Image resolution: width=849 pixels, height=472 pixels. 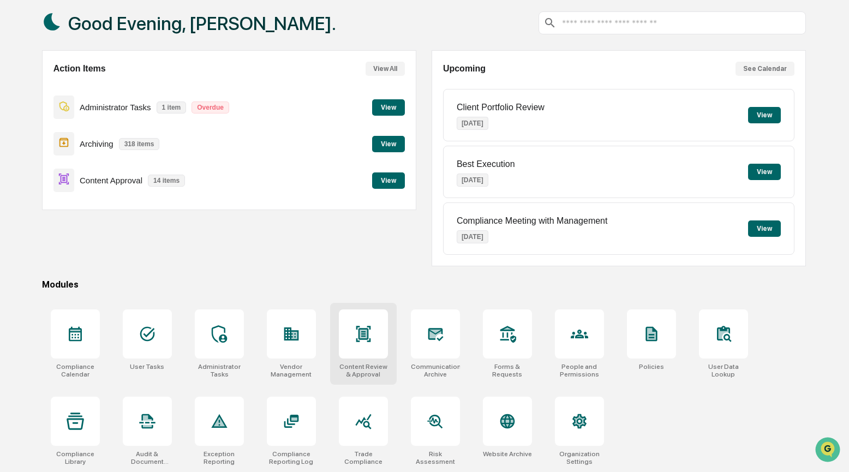 What do you see at coordinates (40, 143) in the screenshot?
I see `a: 🖐️Preclearance` at bounding box center [40, 143].